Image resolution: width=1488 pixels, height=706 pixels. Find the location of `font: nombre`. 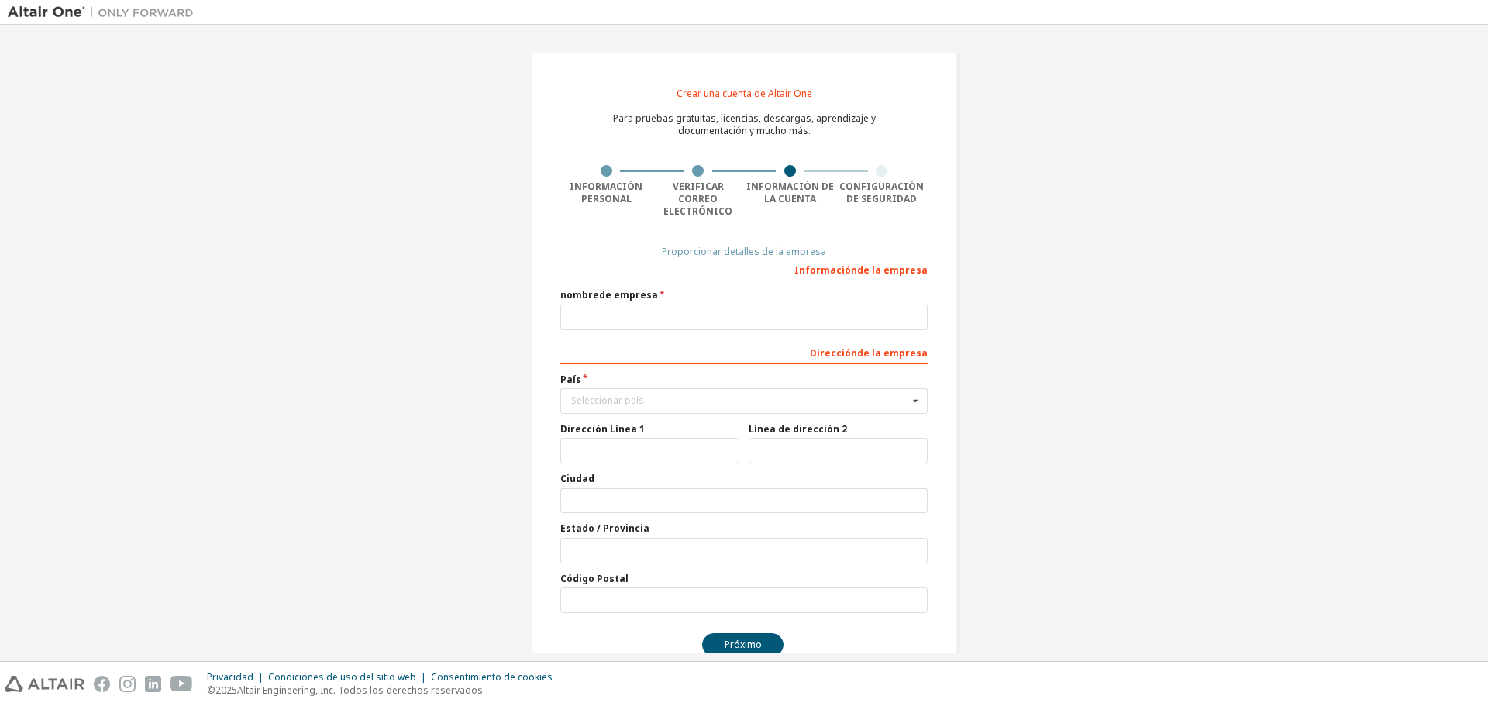

font: nombre is located at coordinates (580, 295).